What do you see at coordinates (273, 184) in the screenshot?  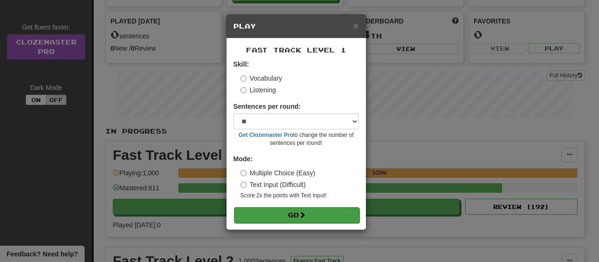 I see `label: Text Input (Difficult)` at bounding box center [273, 184].